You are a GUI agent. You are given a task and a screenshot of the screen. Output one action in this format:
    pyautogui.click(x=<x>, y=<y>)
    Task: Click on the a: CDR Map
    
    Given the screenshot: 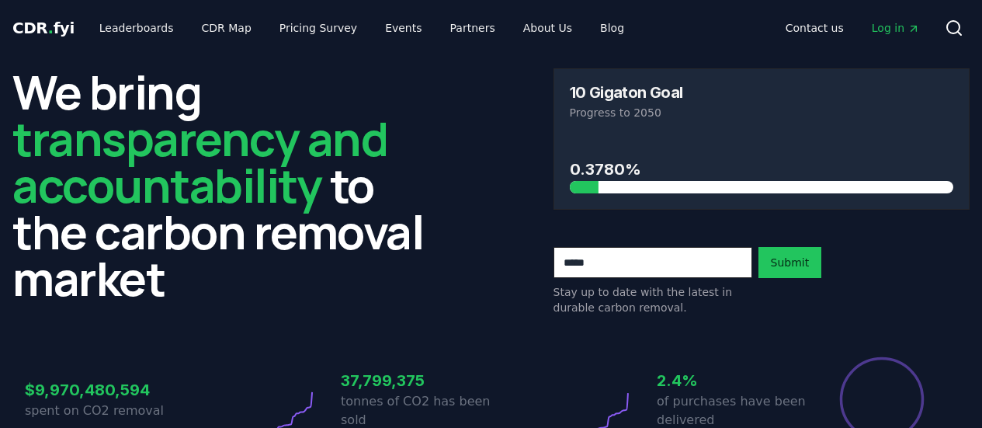 What is the action you would take?
    pyautogui.click(x=227, y=28)
    